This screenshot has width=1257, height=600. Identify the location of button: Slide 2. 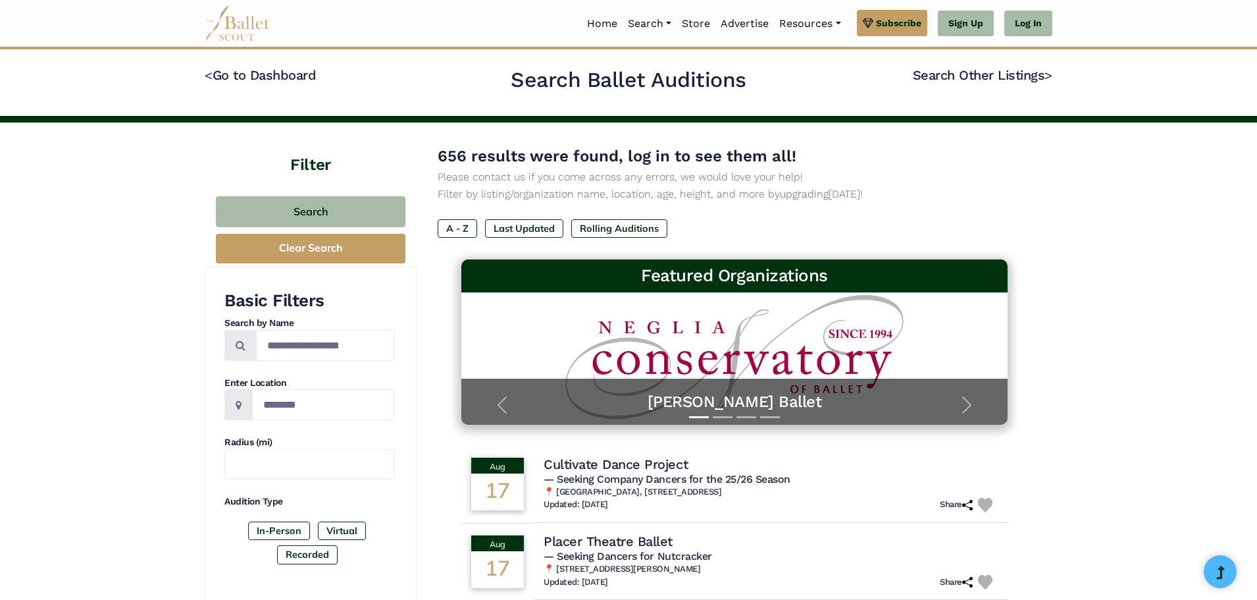
(723, 417).